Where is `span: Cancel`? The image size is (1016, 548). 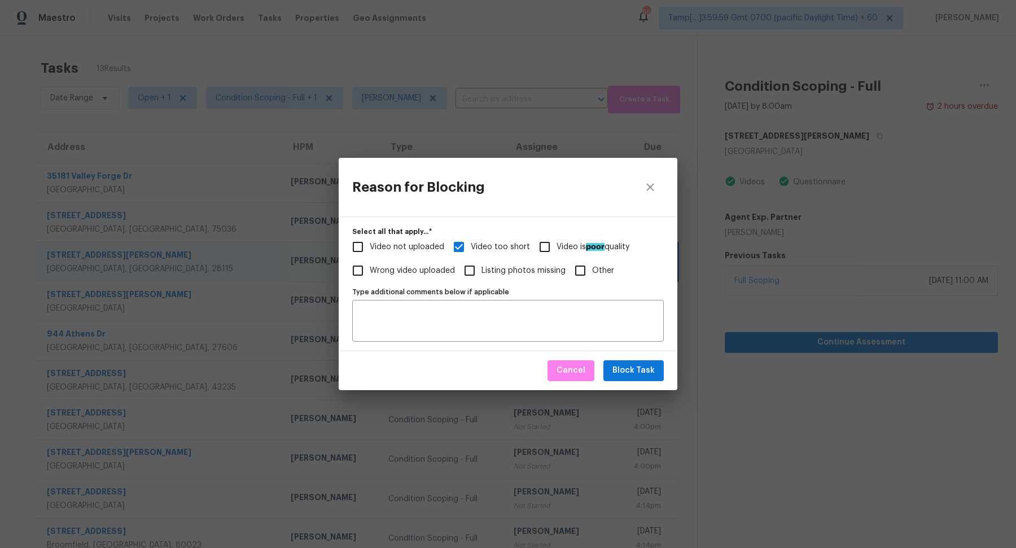 span: Cancel is located at coordinates (571, 371).